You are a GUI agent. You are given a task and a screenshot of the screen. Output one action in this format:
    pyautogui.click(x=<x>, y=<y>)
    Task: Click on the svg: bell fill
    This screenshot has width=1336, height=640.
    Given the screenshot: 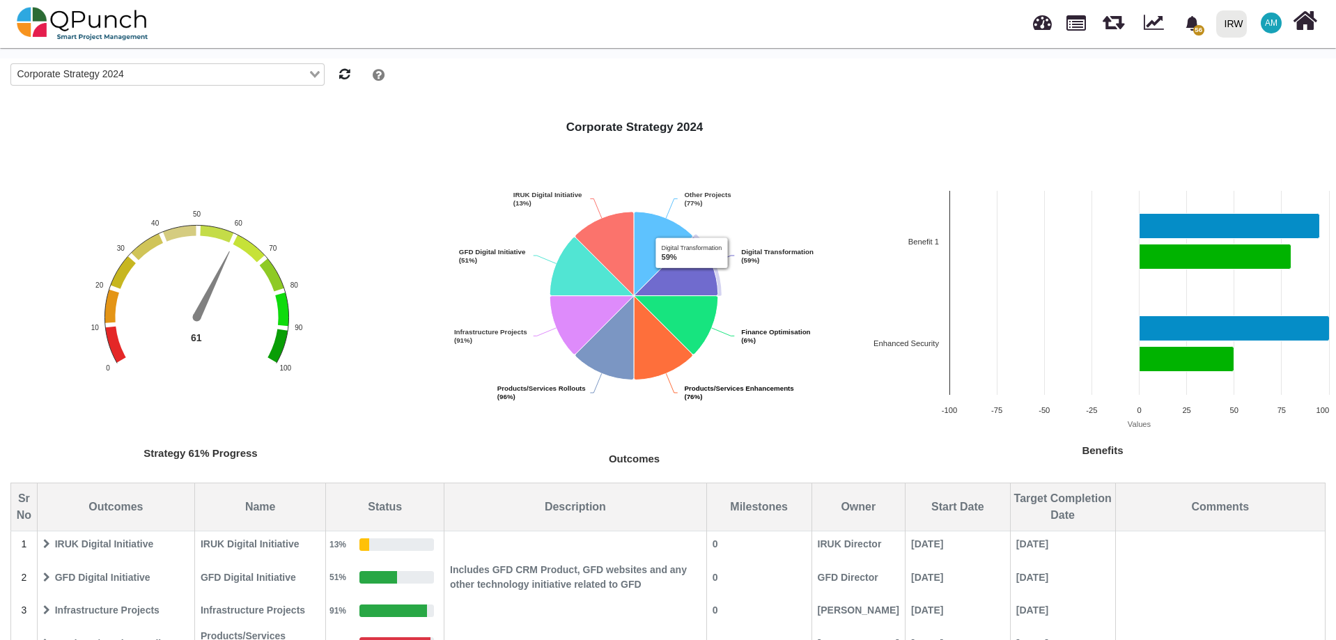 What is the action you would take?
    pyautogui.click(x=1191, y=23)
    